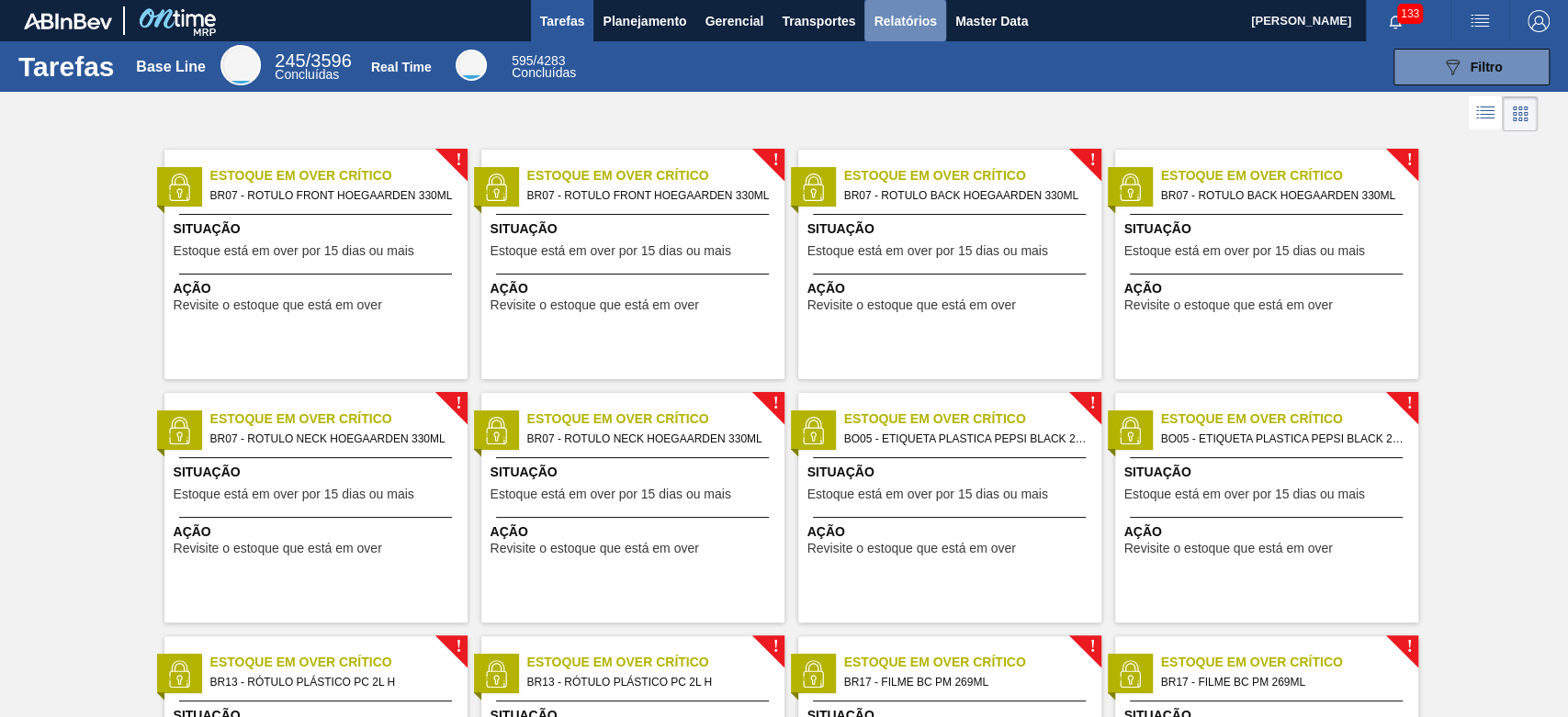 Image resolution: width=1568 pixels, height=717 pixels. Describe the element at coordinates (905, 21) in the screenshot. I see `span: Relatórios` at that location.